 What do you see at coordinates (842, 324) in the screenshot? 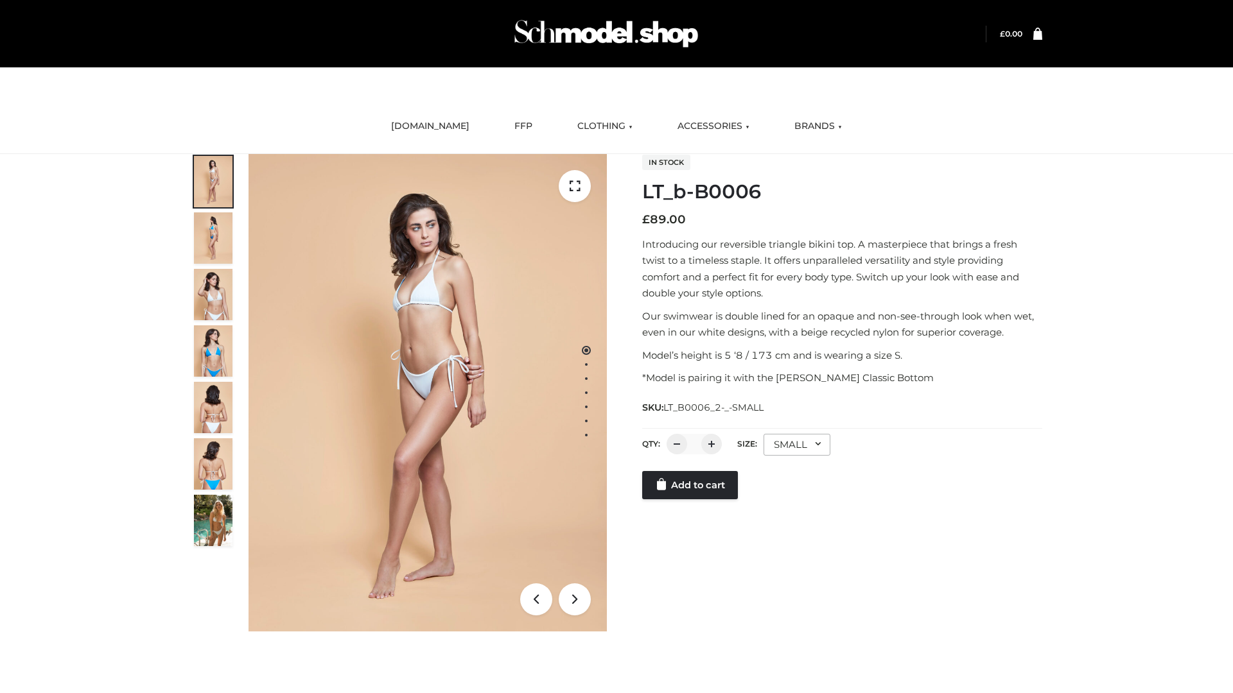
I see `p: Our swimwear is double lined for an opaque and non-see-through look when wet, even in our white d...` at bounding box center [842, 324].